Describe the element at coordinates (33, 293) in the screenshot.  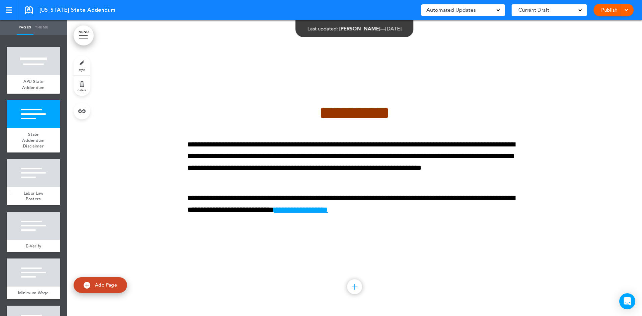
I see `a: Minimum Wage` at that location.